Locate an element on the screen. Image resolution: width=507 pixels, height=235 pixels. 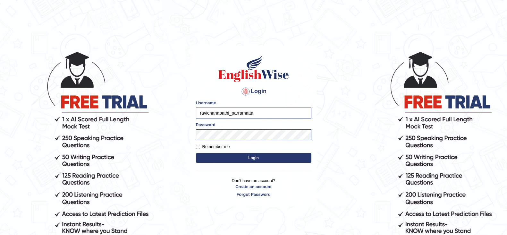
label: Remember me is located at coordinates (213, 147).